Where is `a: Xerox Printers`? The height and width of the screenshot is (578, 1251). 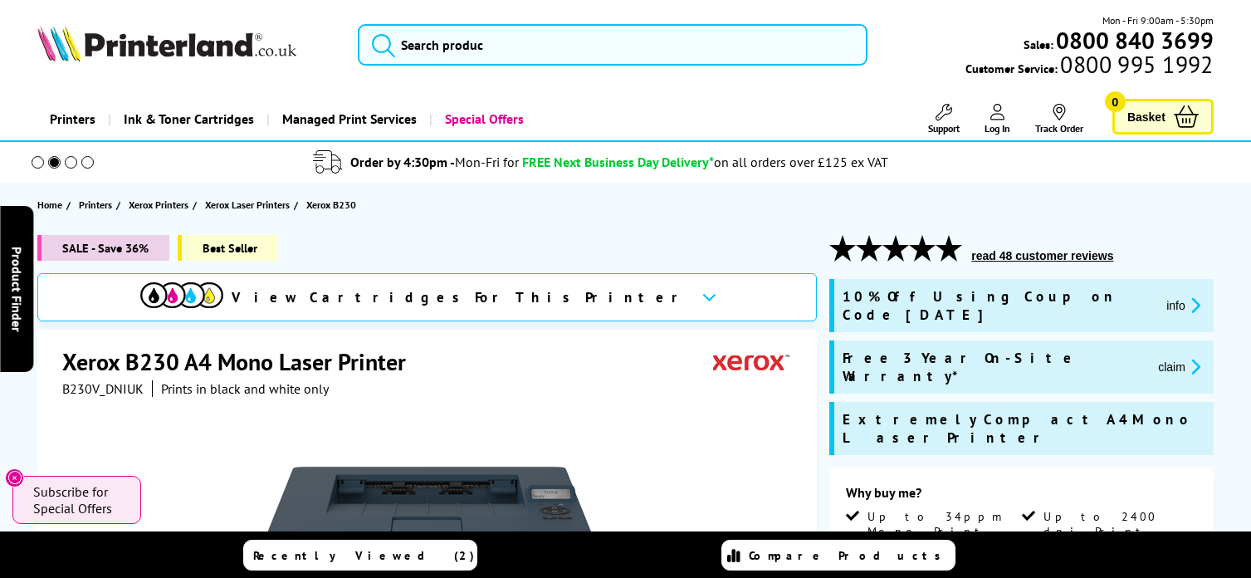
a: Xerox Printers is located at coordinates (160, 204).